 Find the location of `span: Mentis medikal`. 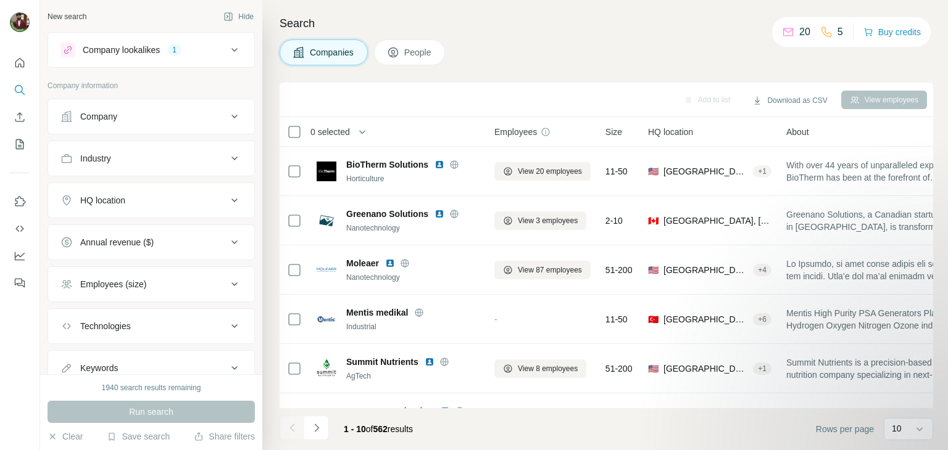

span: Mentis medikal is located at coordinates (377, 313).